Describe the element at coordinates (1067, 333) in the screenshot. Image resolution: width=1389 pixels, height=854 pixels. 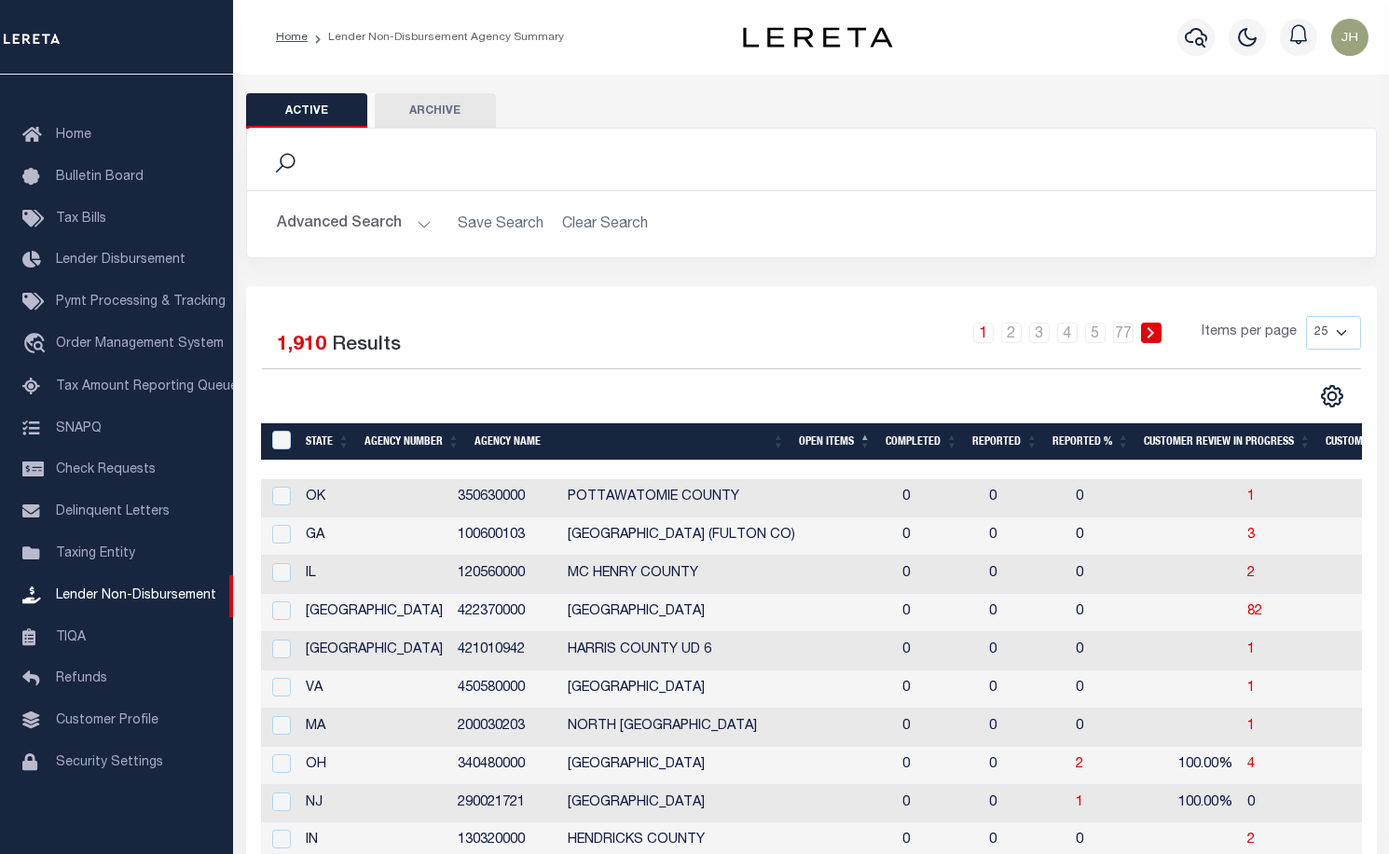
I see `a: 4` at that location.